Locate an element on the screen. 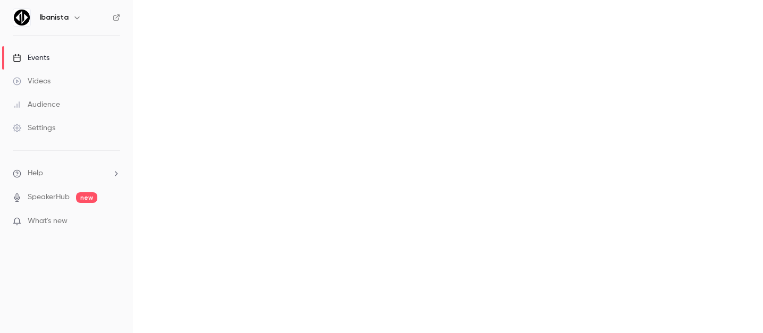 This screenshot has width=763, height=333. span: new is located at coordinates (87, 198).